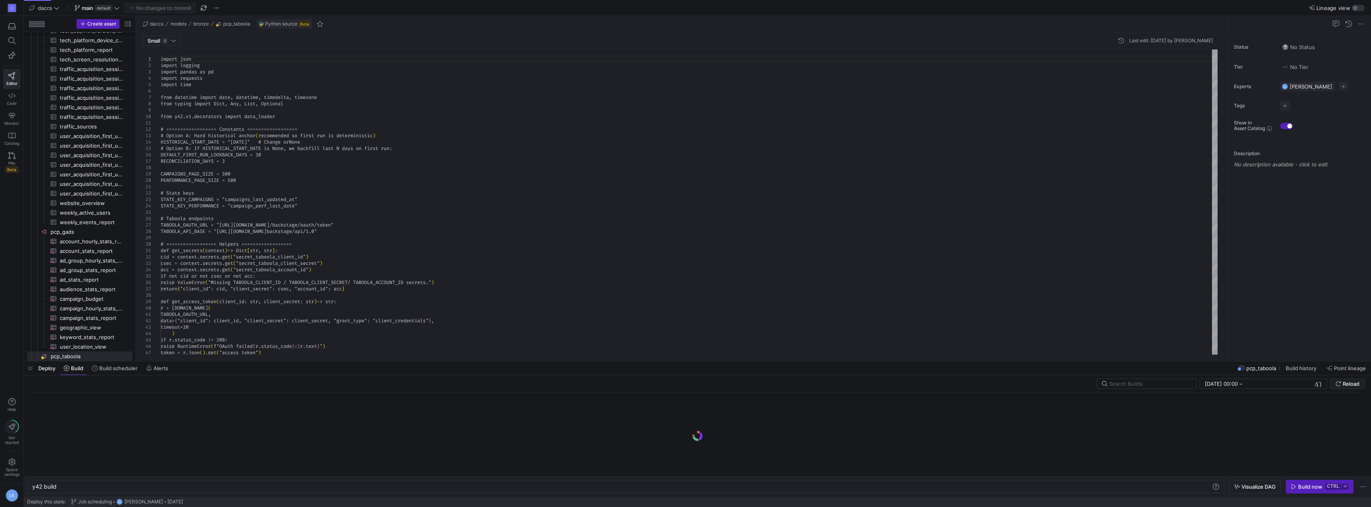 The width and height of the screenshot is (1371, 507). Describe the element at coordinates (1302, 368) in the screenshot. I see `button: Build history` at that location.